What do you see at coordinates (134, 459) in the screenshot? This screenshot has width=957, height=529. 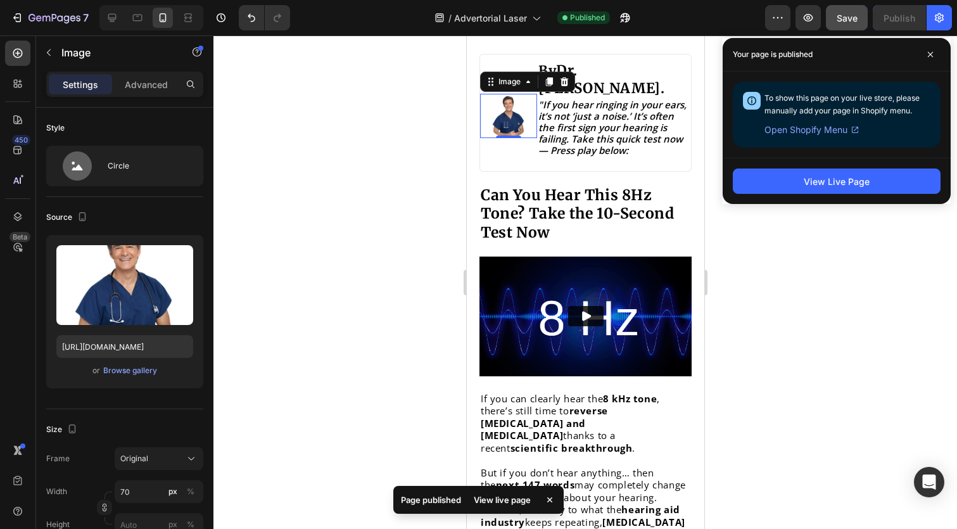 I see `span: Original` at bounding box center [134, 459].